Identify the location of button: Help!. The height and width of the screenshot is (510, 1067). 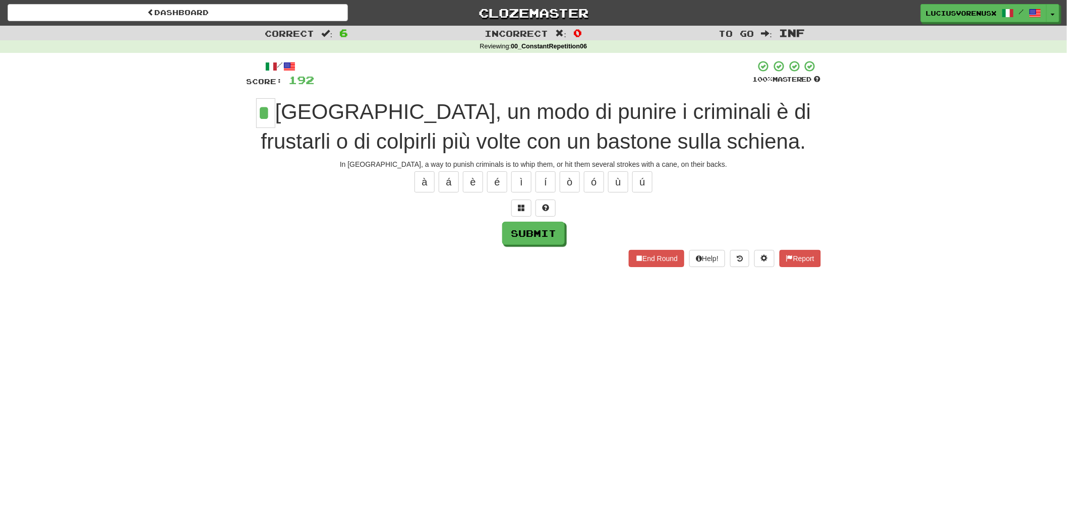
(707, 259).